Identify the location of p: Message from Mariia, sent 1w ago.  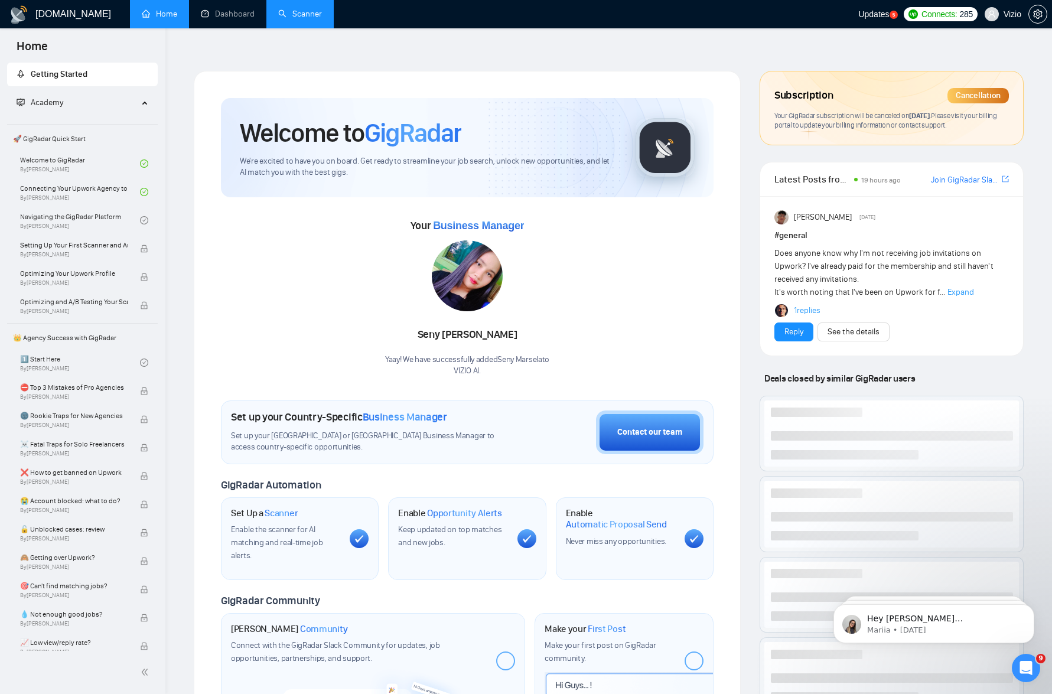
(128, 51).